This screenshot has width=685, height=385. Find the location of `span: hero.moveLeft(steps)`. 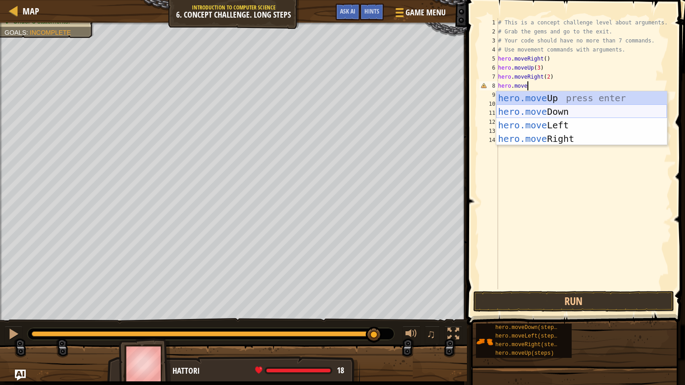

span: hero.moveLeft(steps) is located at coordinates (528, 336).